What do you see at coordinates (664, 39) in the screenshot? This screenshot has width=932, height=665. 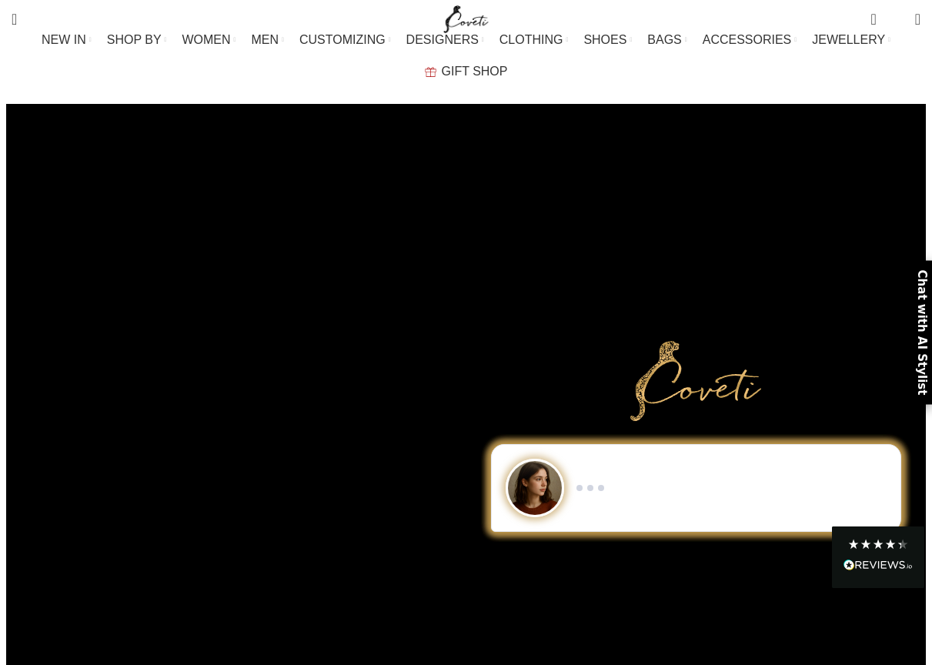 I see `span: BAGS` at bounding box center [664, 39].